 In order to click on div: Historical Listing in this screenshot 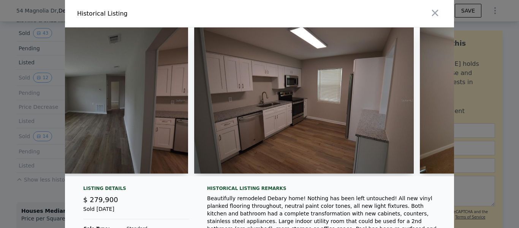, I will do `click(167, 14)`.